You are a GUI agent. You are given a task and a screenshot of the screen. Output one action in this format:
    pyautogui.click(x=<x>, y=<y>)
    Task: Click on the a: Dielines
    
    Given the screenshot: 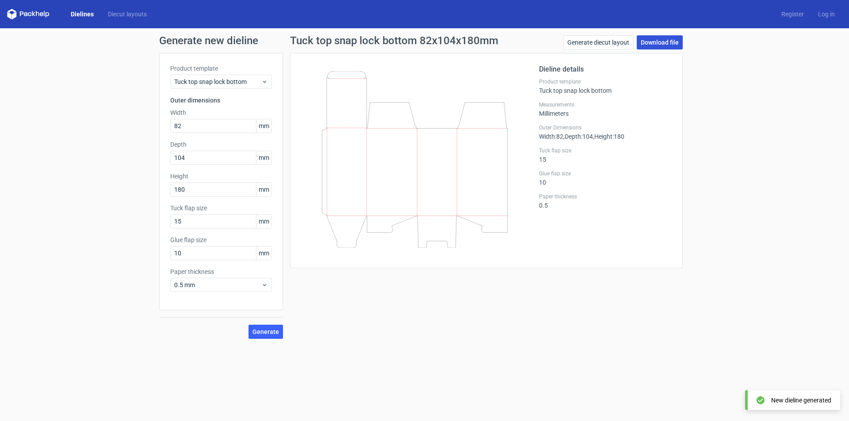 What is the action you would take?
    pyautogui.click(x=82, y=14)
    